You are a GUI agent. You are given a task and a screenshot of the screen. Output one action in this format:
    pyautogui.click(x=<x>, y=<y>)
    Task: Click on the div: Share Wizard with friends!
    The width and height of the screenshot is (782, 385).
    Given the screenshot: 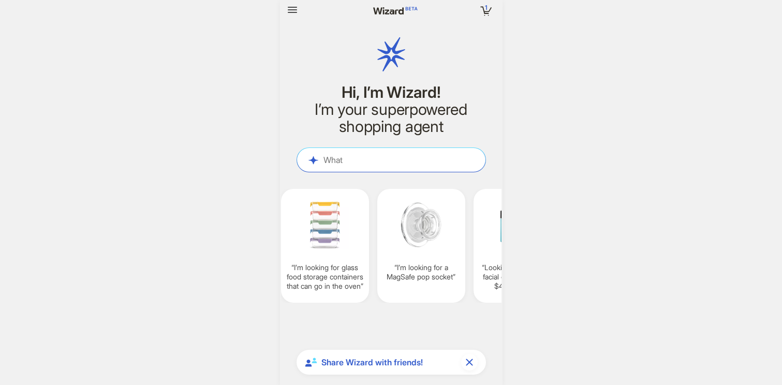 What is the action you would take?
    pyautogui.click(x=391, y=362)
    